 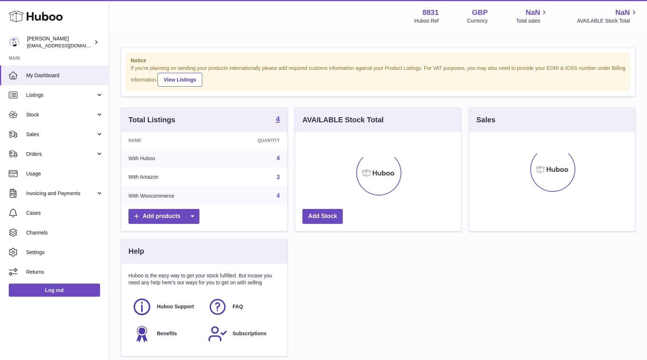 I want to click on div: Currency, so click(x=477, y=21).